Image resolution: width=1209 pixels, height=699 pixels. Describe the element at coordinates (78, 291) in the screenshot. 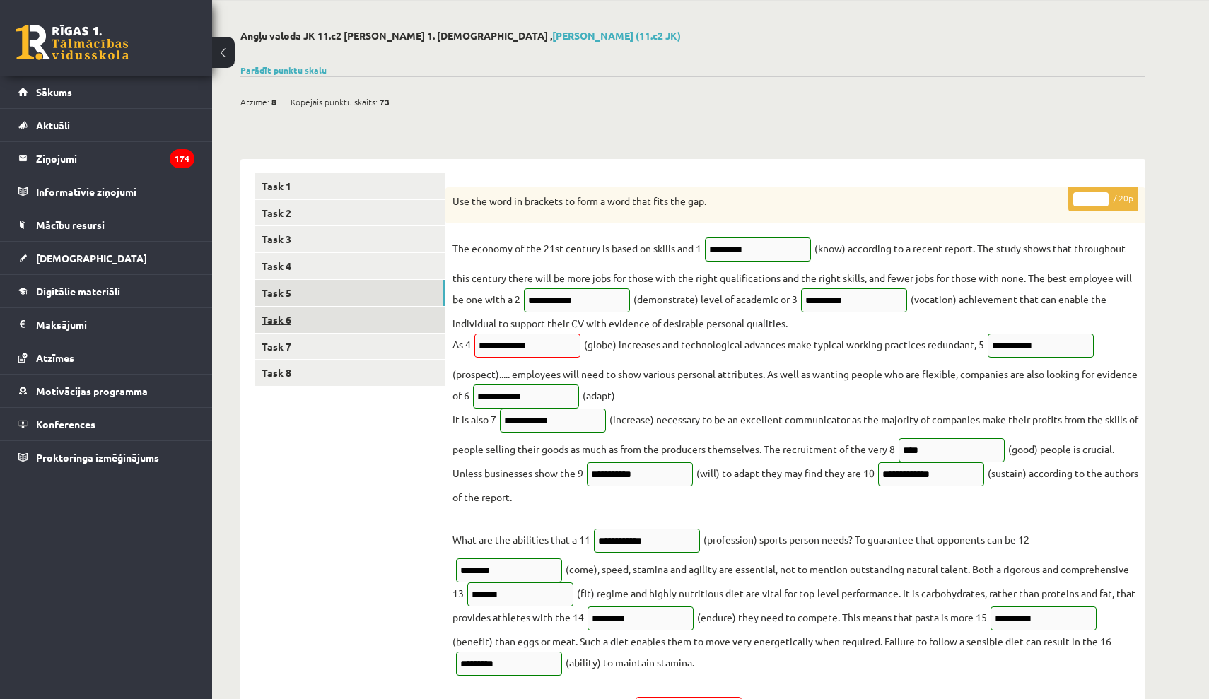

I see `span: Digitālie materiāli` at that location.